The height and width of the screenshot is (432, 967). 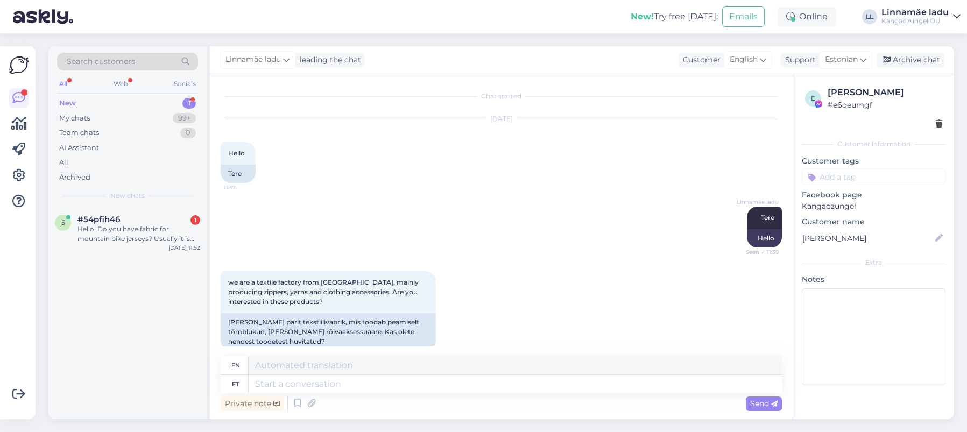 What do you see at coordinates (501, 96) in the screenshot?
I see `div: Chat started` at bounding box center [501, 96].